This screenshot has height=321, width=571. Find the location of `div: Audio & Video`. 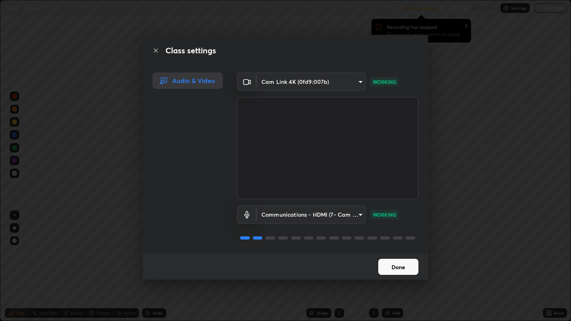

div: Audio & Video is located at coordinates (188, 81).